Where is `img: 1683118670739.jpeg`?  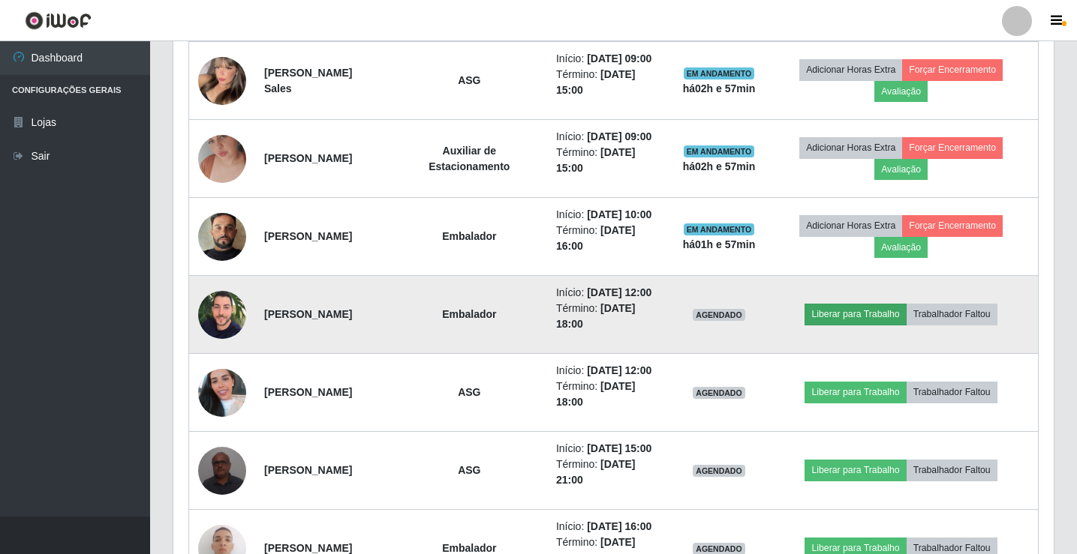 img: 1683118670739.jpeg is located at coordinates (222, 314).